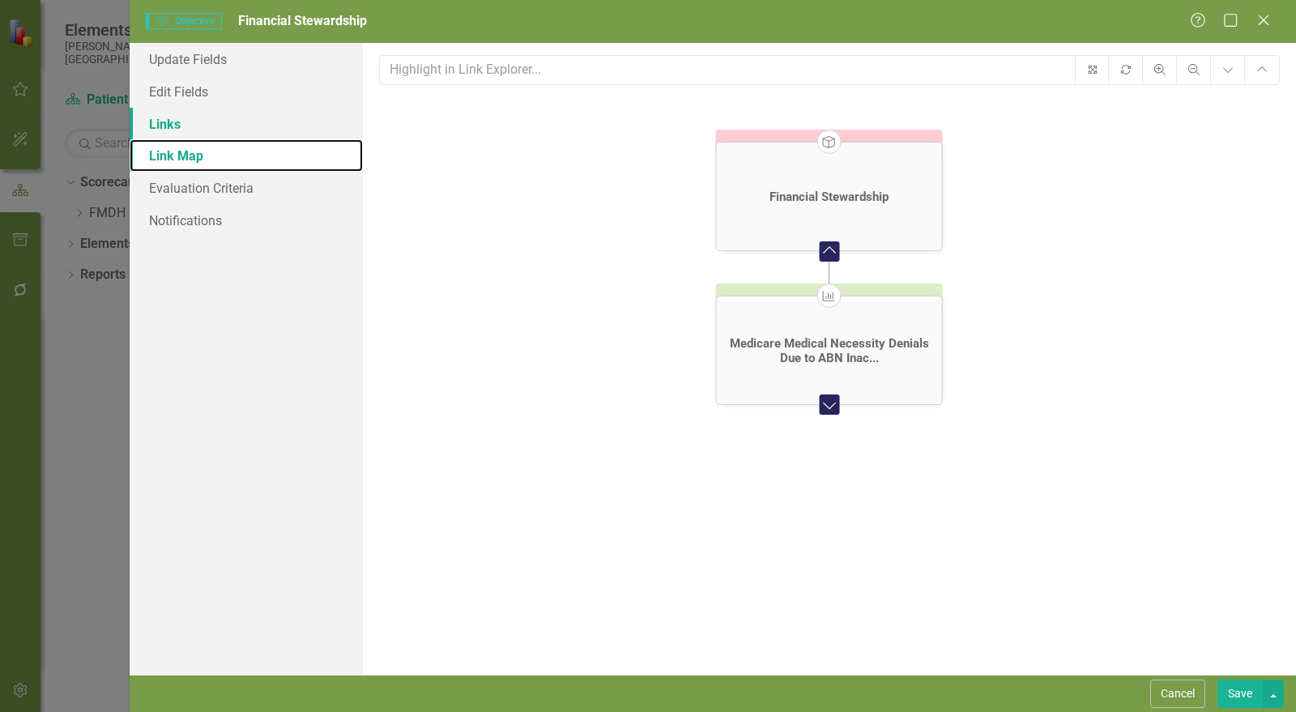 The height and width of the screenshot is (712, 1296). I want to click on span: Financial Stewardship, so click(302, 20).